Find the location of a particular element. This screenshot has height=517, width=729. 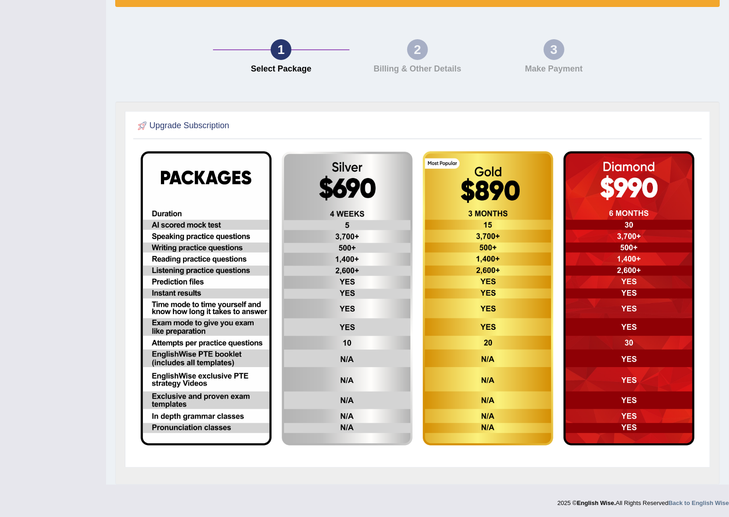

div: 2 is located at coordinates (418, 49).